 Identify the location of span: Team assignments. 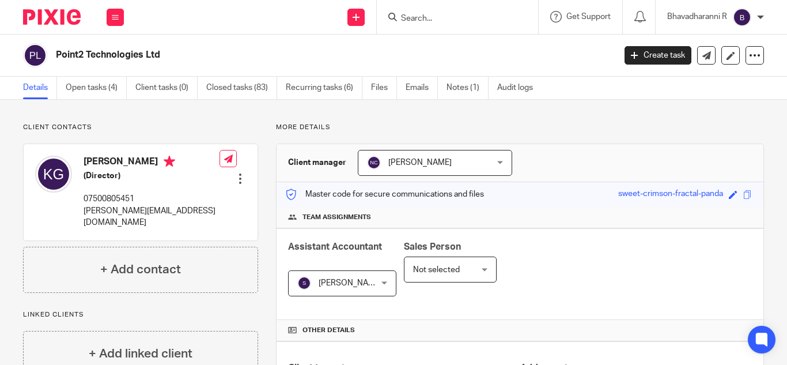
(336, 217).